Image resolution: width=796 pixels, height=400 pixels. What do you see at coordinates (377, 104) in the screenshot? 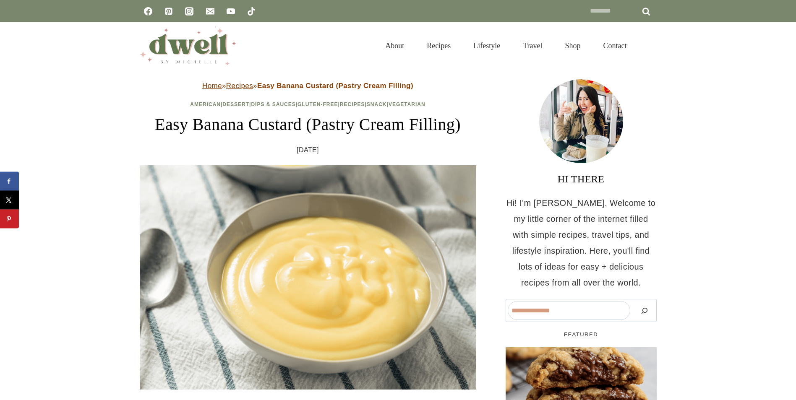
I see `a: Snack` at bounding box center [377, 104].